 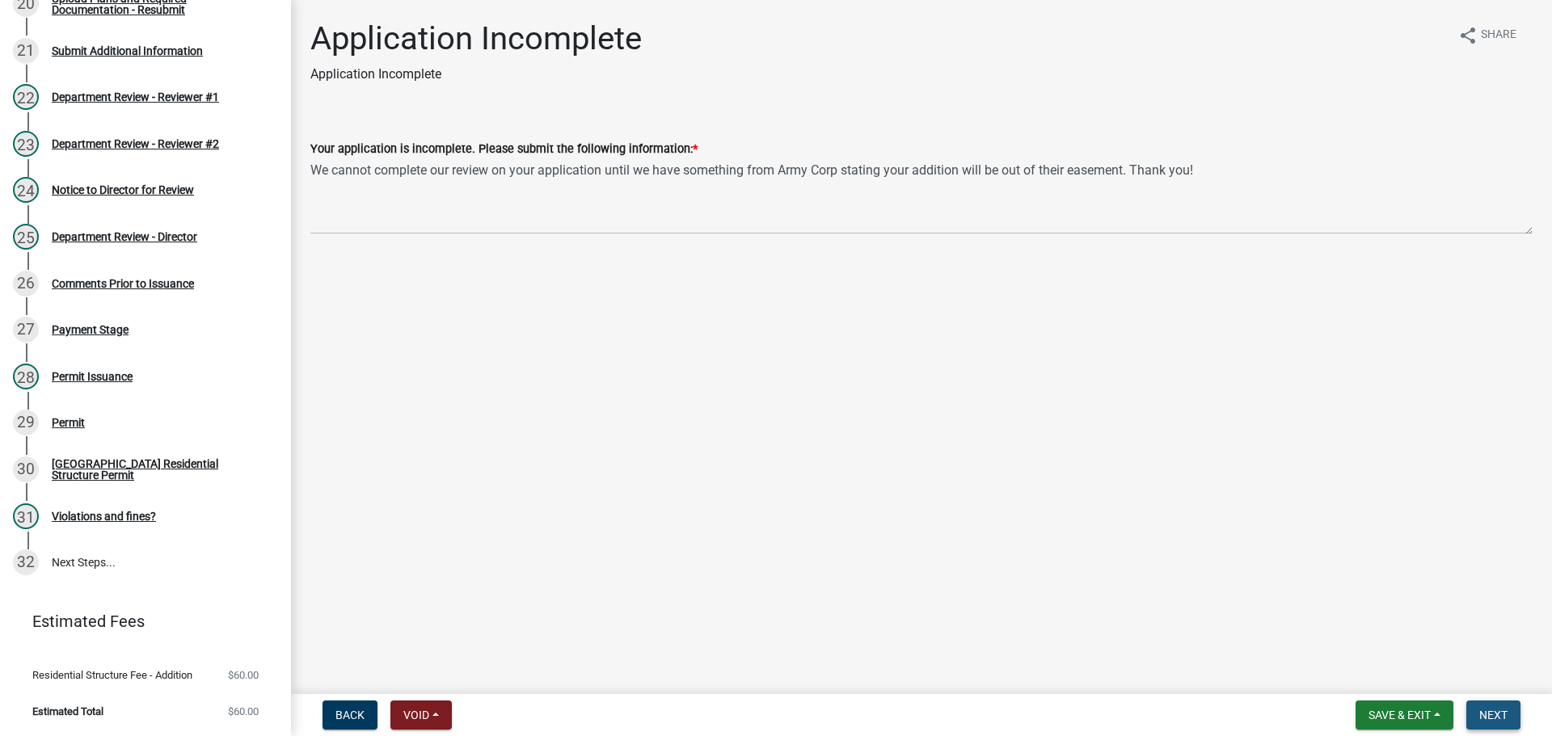 What do you see at coordinates (26, 237) in the screenshot?
I see `div: 25` at bounding box center [26, 237].